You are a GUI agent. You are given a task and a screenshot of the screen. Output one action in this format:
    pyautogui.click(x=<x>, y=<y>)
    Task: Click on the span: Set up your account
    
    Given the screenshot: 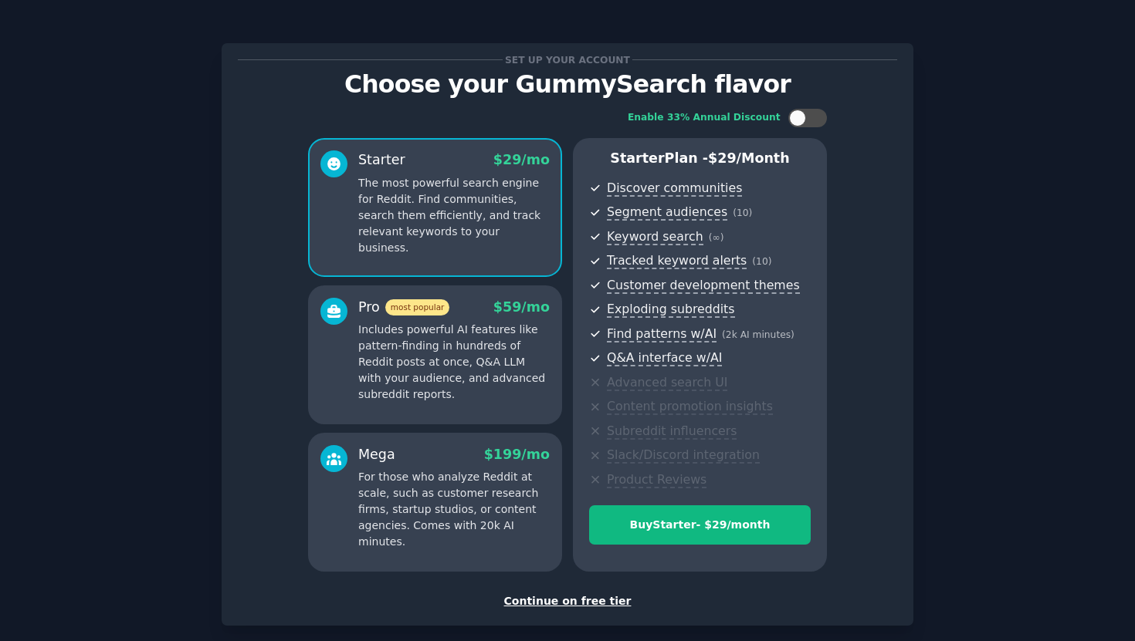 What is the action you would take?
    pyautogui.click(x=567, y=59)
    